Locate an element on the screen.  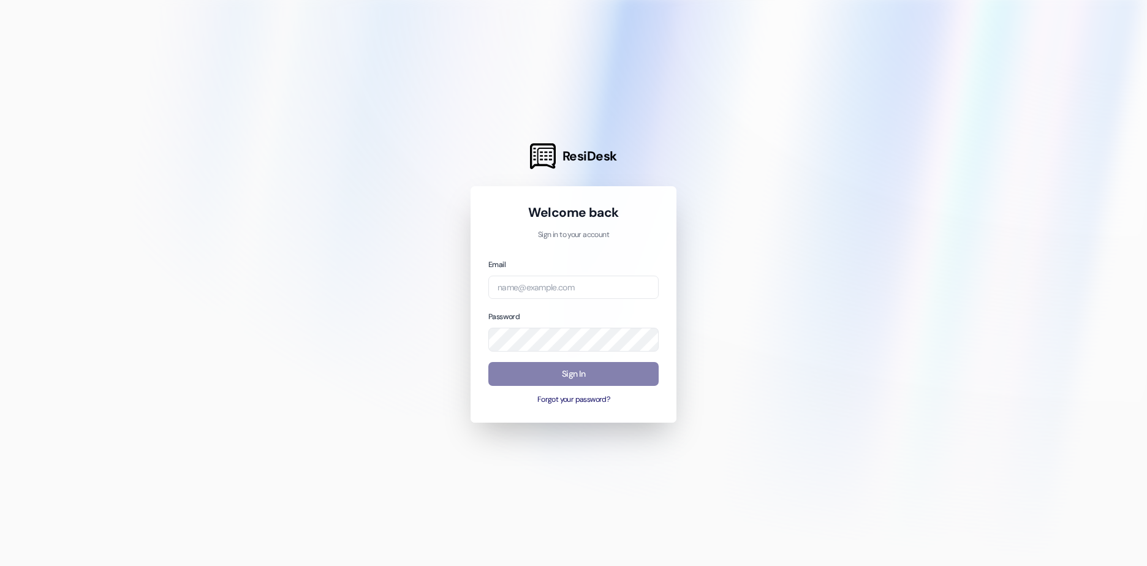
h1: Welcome back is located at coordinates (573, 213).